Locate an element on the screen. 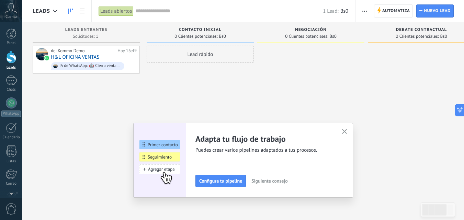  img: waba.svg is located at coordinates (47, 58).